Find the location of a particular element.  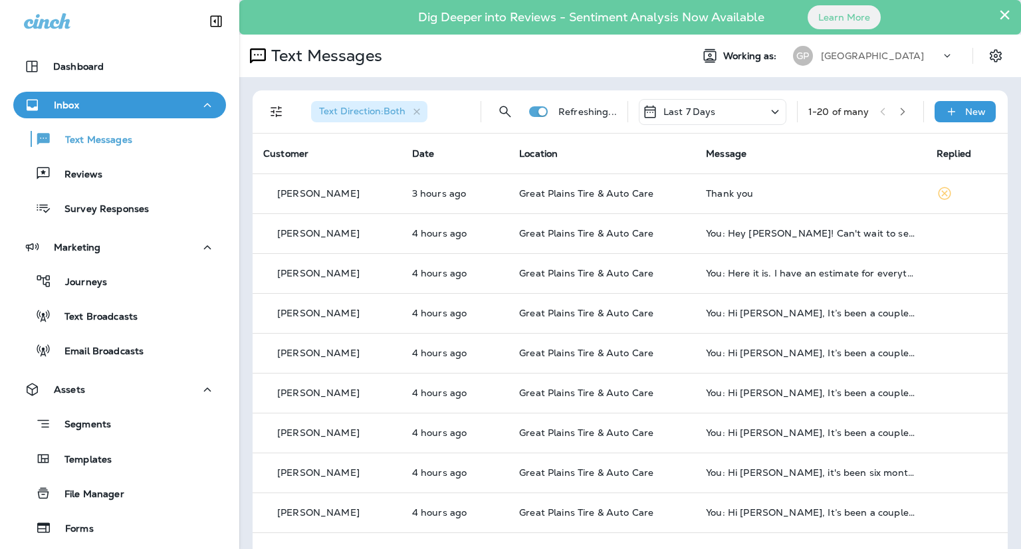

p: Dashboard is located at coordinates (78, 66).